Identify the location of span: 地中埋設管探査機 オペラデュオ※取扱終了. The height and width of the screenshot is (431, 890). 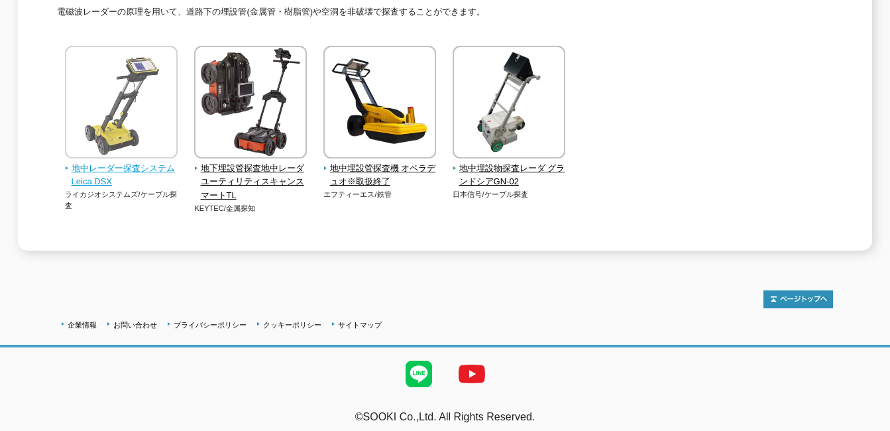
(380, 176).